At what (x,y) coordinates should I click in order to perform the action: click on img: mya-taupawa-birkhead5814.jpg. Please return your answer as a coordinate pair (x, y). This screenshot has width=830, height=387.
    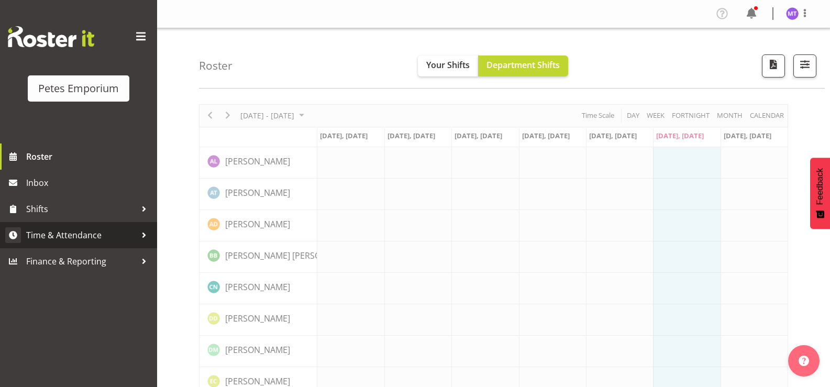
    Looking at the image, I should click on (792, 14).